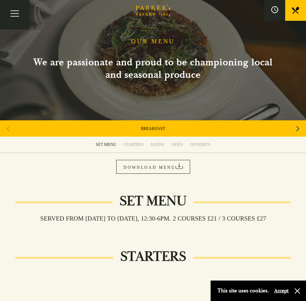  Describe the element at coordinates (153, 201) in the screenshot. I see `h2: Set Menu` at that location.